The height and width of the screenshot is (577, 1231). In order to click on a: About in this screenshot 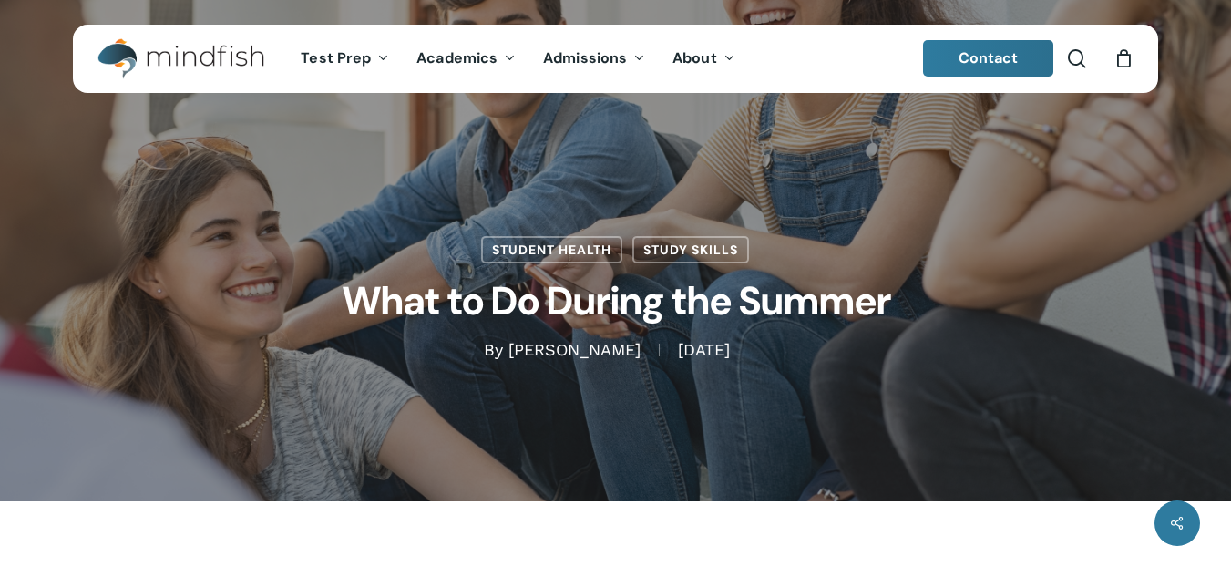, I will do `click(703, 58)`.